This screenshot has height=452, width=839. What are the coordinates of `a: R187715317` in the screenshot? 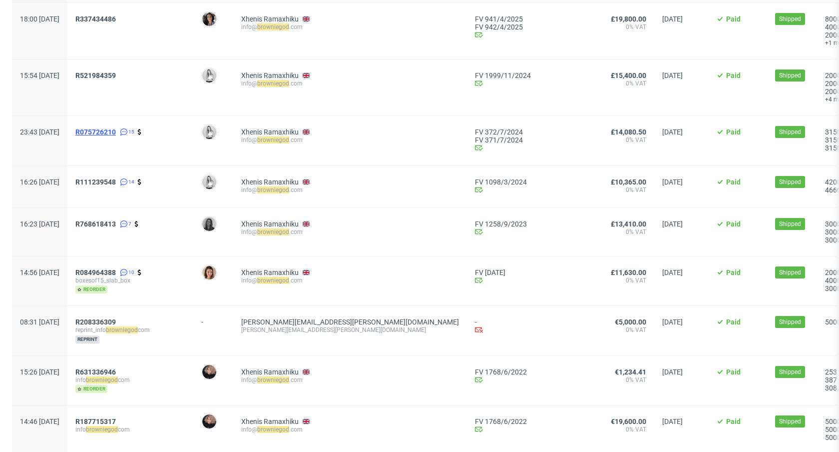 It's located at (96, 421).